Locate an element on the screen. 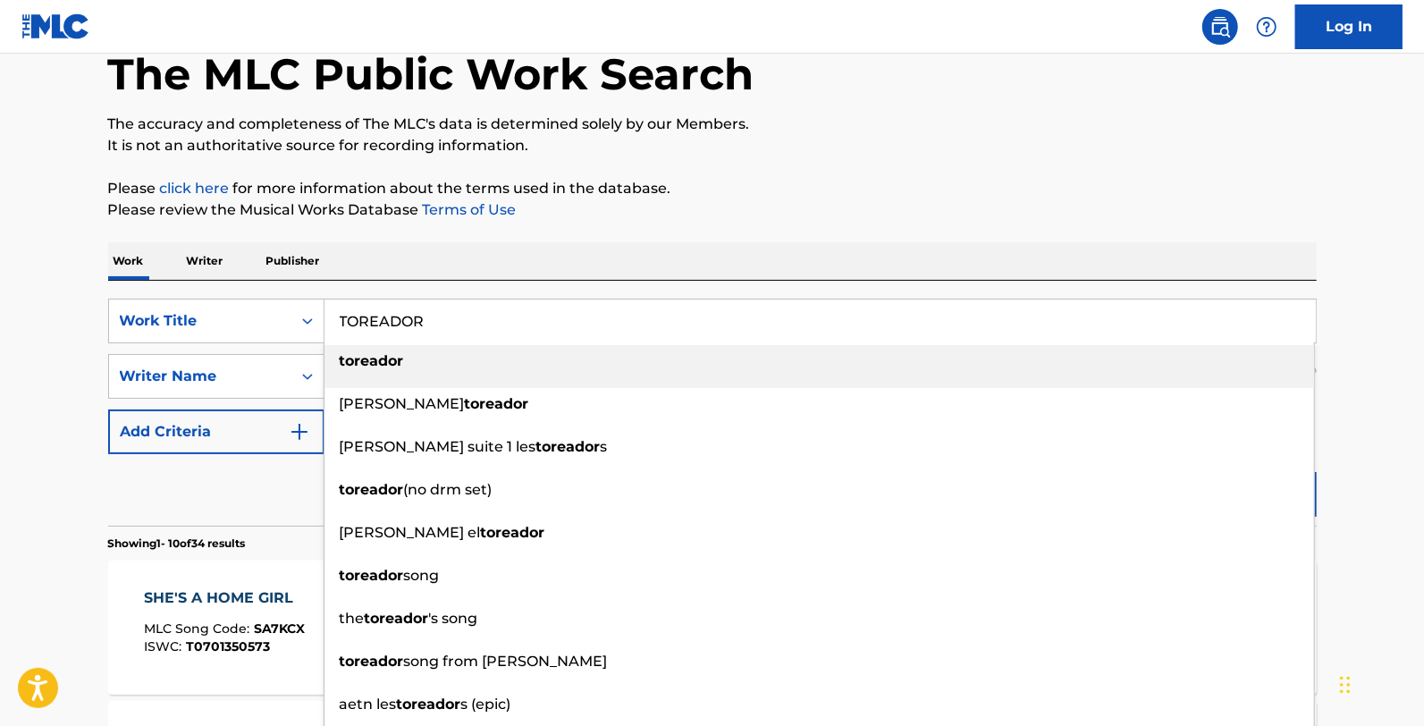  a: click here is located at coordinates (195, 188).